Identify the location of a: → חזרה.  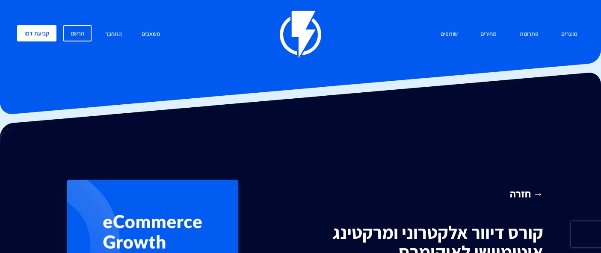
(404, 194).